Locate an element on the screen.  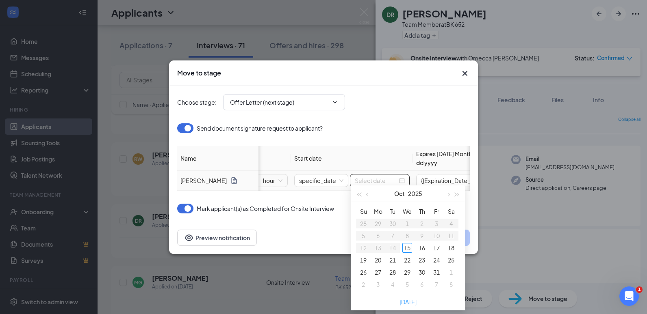
td: 2025-11-05 is located at coordinates (407, 285).